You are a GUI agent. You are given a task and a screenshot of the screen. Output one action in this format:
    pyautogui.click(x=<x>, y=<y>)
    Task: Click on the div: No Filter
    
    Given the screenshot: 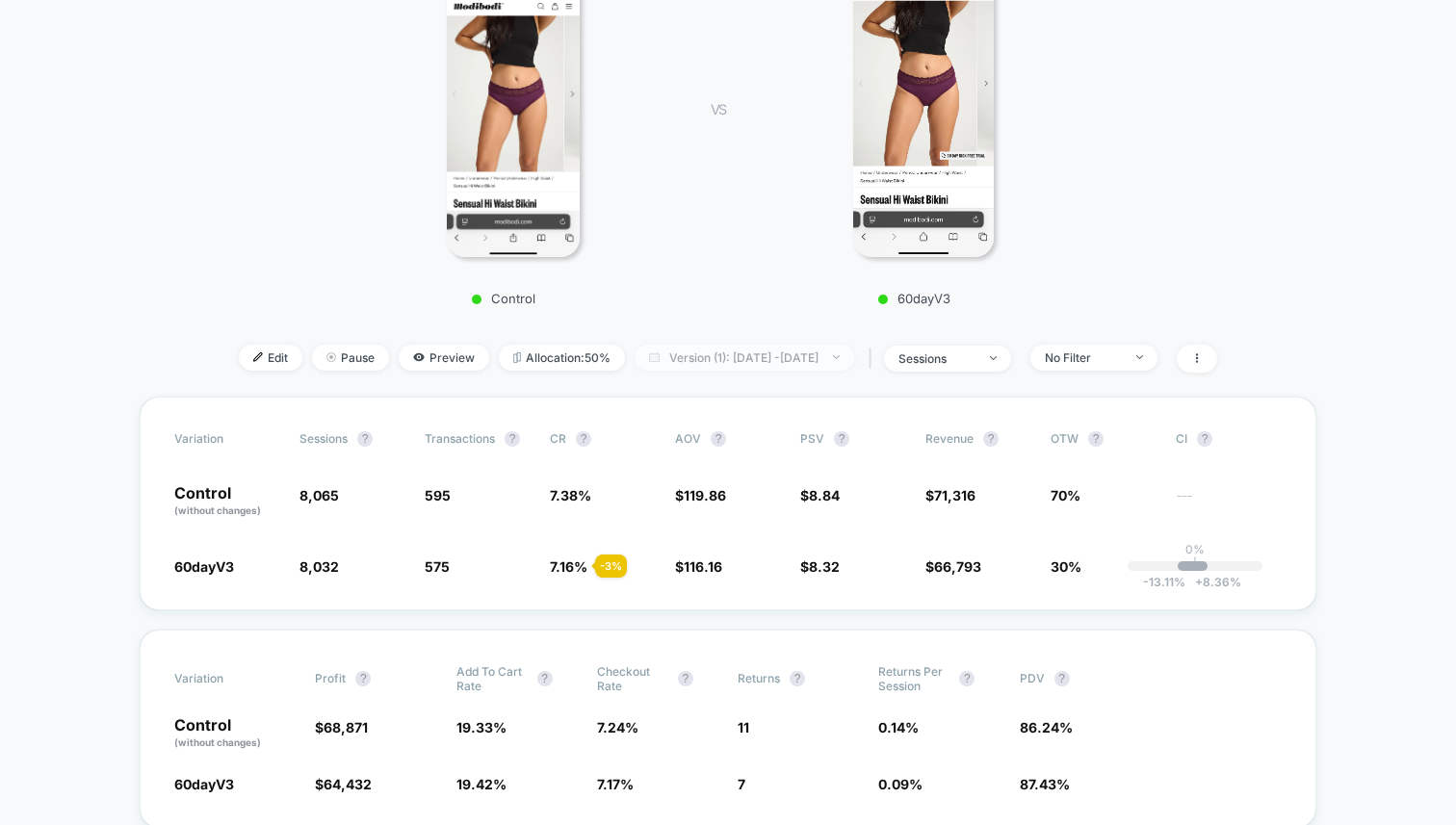 What is the action you would take?
    pyautogui.click(x=1083, y=357)
    